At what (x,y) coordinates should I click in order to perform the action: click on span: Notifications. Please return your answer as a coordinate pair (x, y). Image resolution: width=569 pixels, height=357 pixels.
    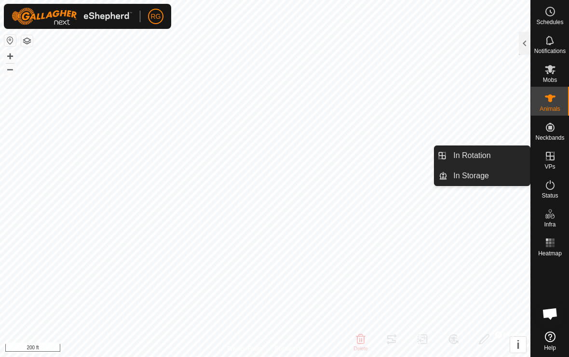
    Looking at the image, I should click on (550, 51).